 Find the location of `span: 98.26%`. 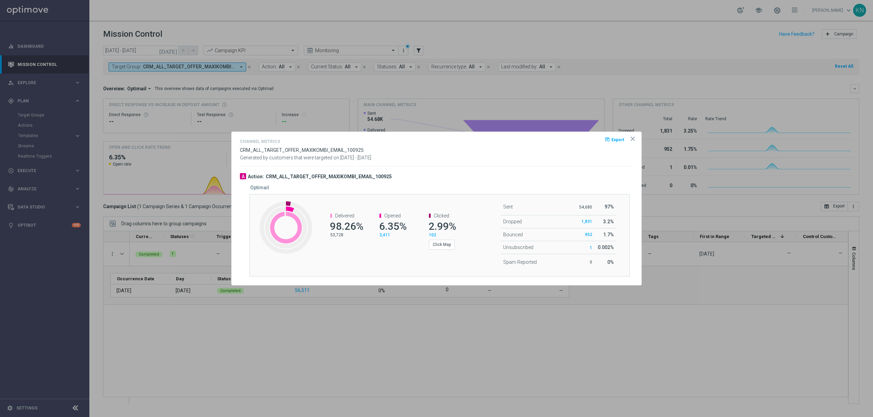

span: 98.26% is located at coordinates (346, 226).